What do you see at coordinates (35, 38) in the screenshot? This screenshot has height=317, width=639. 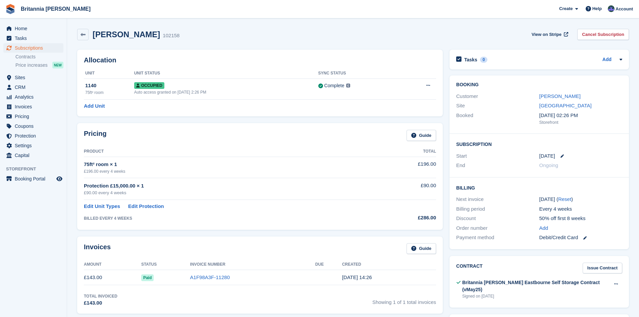 I see `span: Tasks` at bounding box center [35, 38].